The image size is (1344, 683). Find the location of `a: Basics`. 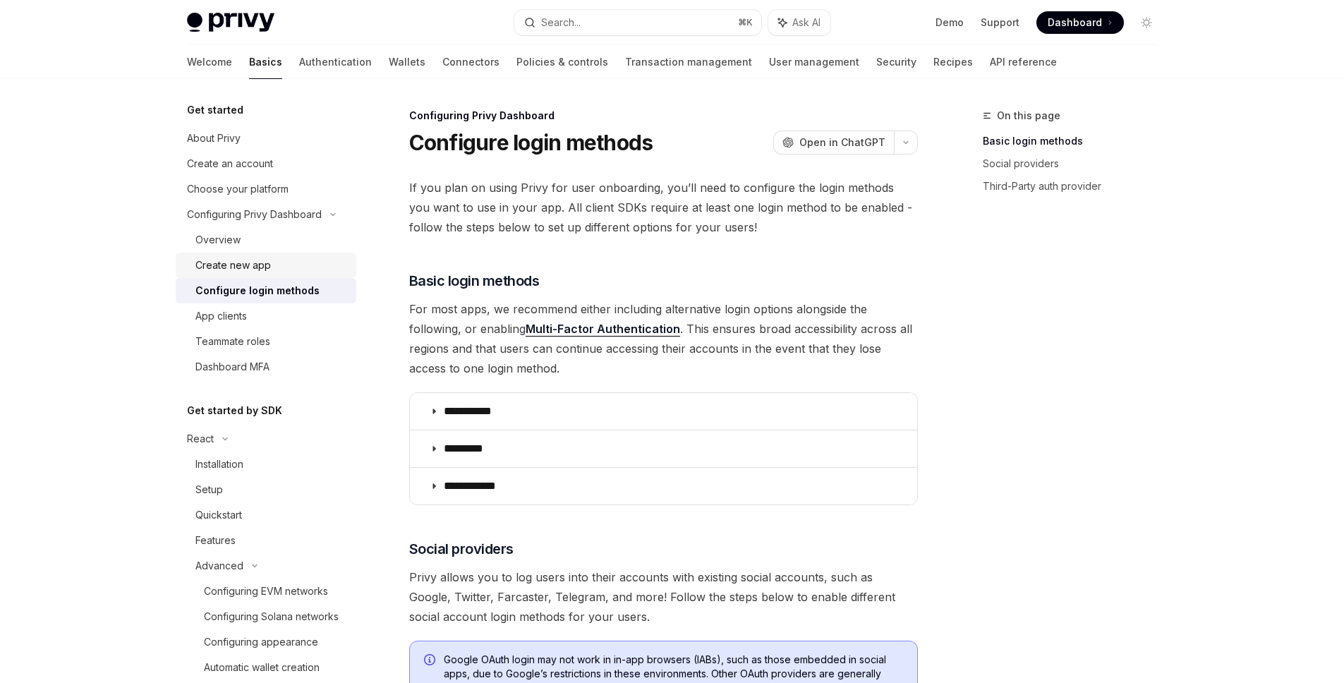

a: Basics is located at coordinates (265, 62).